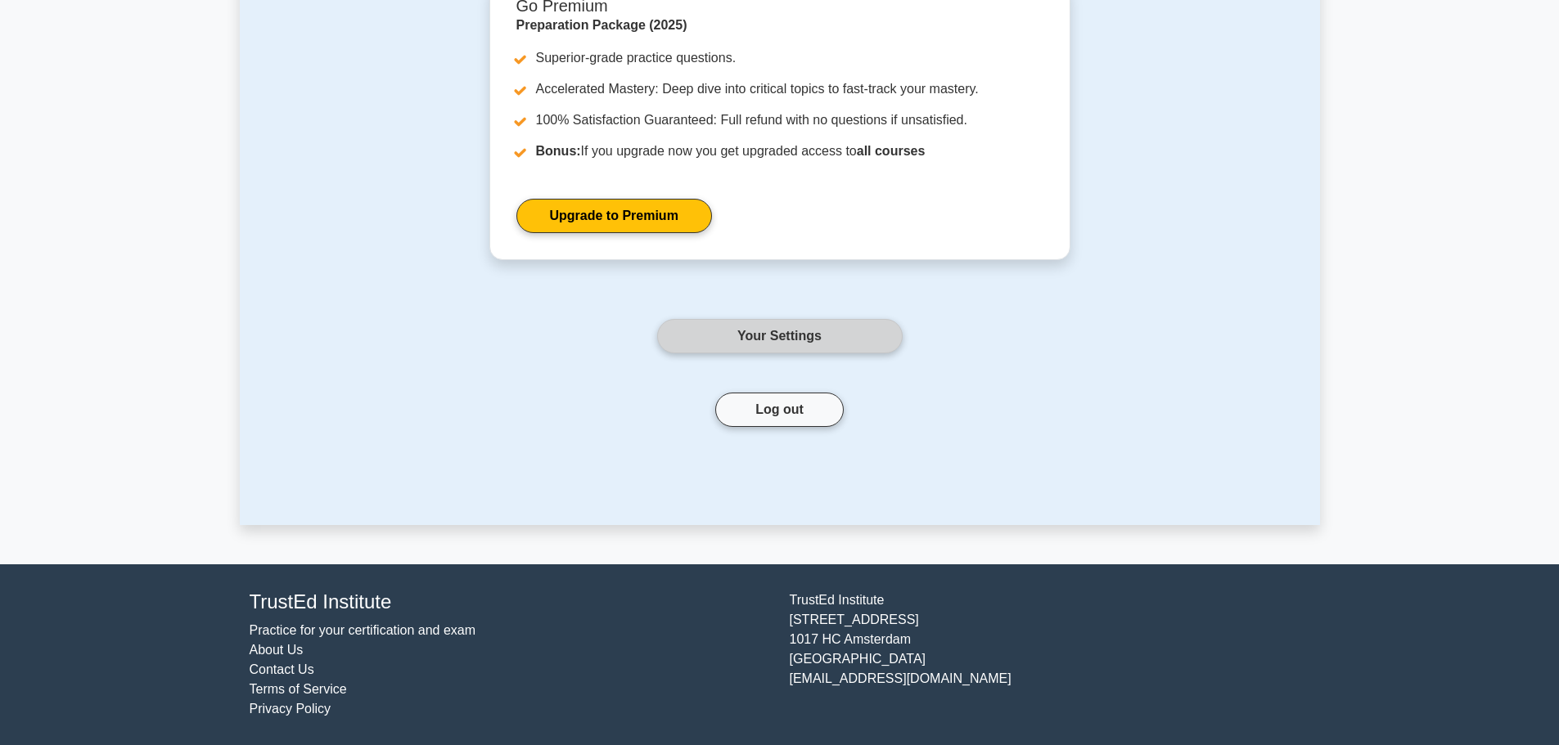 Image resolution: width=1559 pixels, height=745 pixels. I want to click on a: Upgrade to Premium, so click(614, 216).